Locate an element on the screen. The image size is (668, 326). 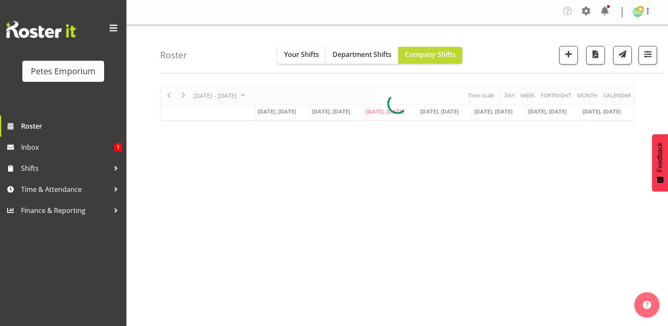
span: Shifts is located at coordinates (65, 168).